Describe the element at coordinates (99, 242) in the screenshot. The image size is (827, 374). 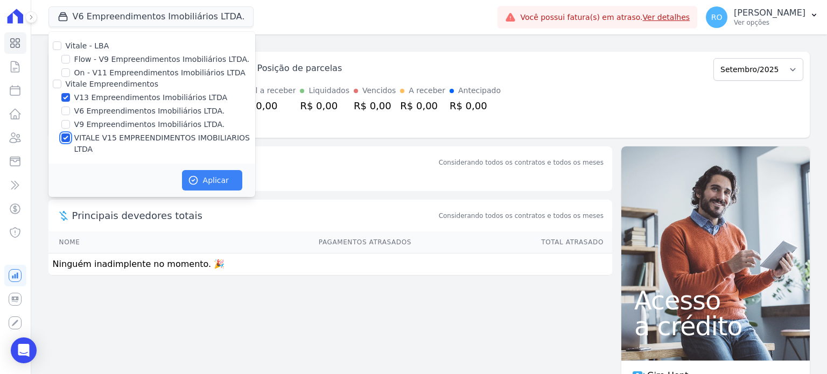
I see `th: Nome` at that location.